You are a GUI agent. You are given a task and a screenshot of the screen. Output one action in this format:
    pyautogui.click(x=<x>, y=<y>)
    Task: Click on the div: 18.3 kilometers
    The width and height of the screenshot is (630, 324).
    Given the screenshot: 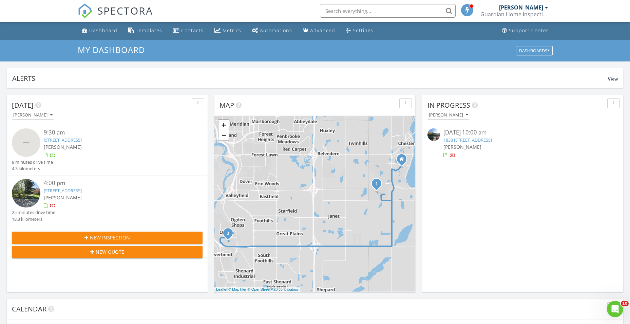 What is the action you would take?
    pyautogui.click(x=34, y=219)
    